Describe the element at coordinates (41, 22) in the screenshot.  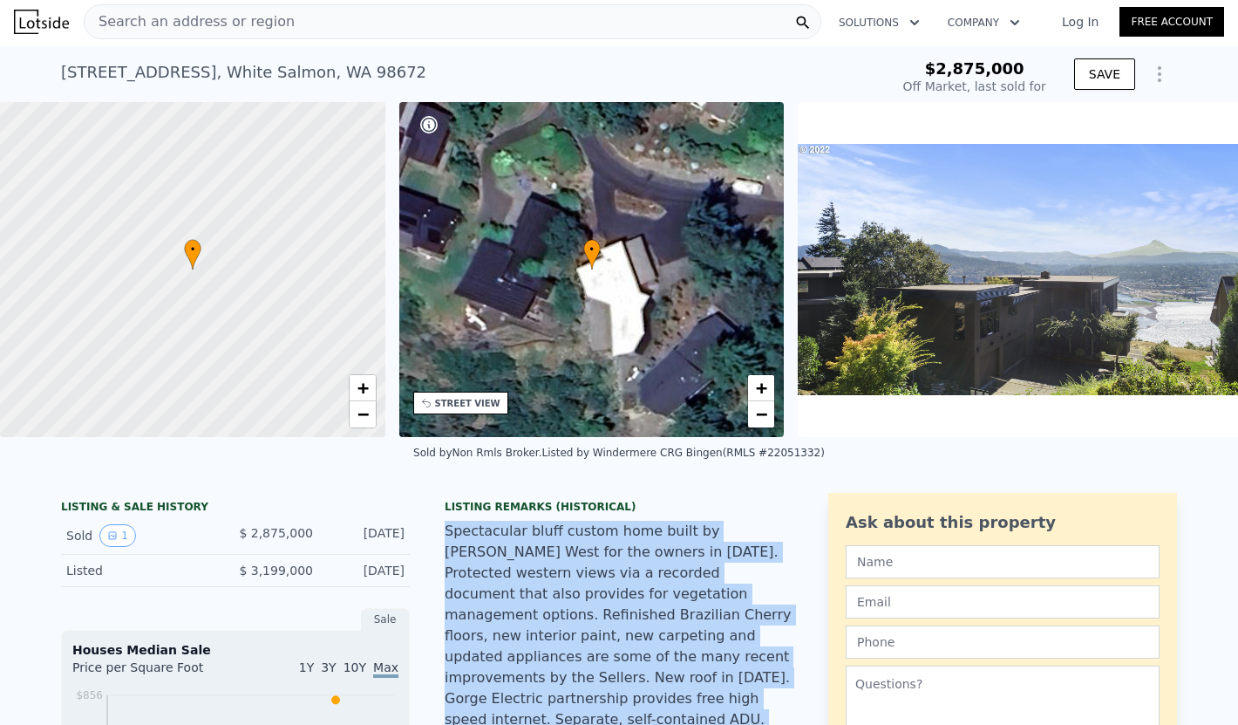
I see `img: Lotside` at that location.